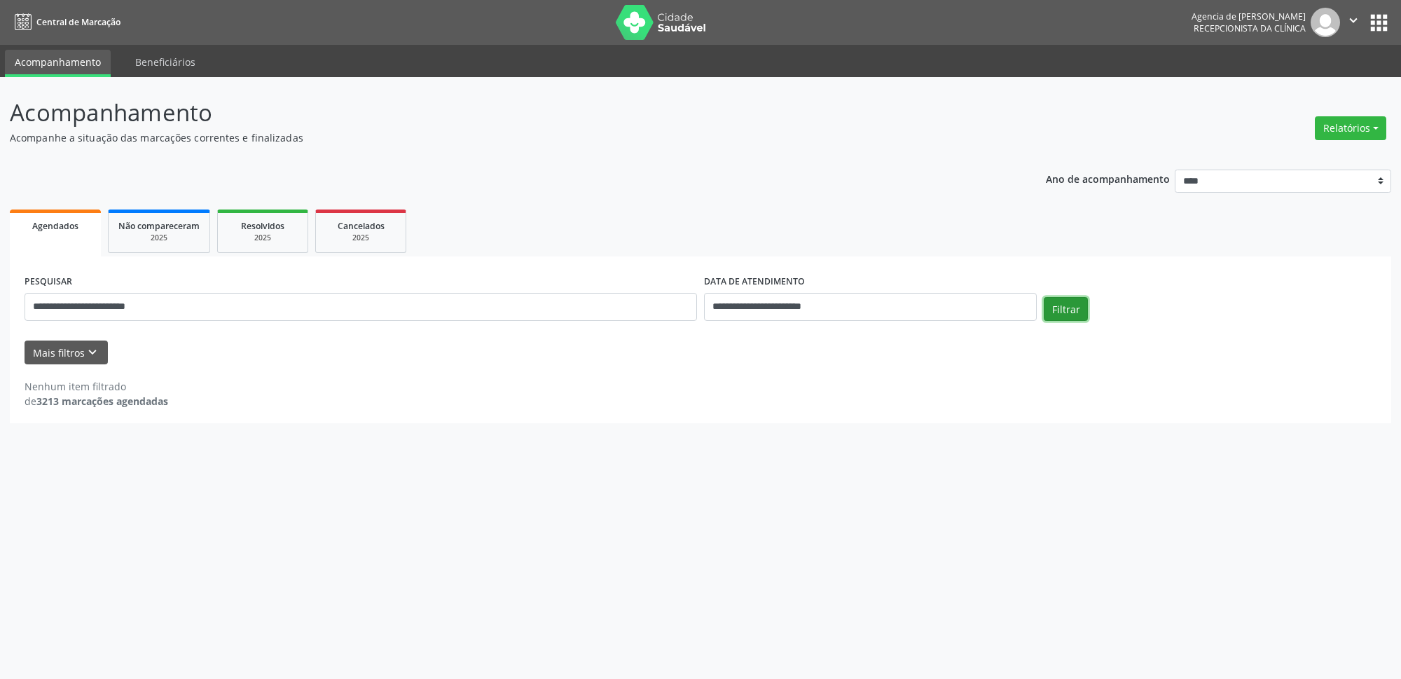  I want to click on div: de, so click(96, 401).